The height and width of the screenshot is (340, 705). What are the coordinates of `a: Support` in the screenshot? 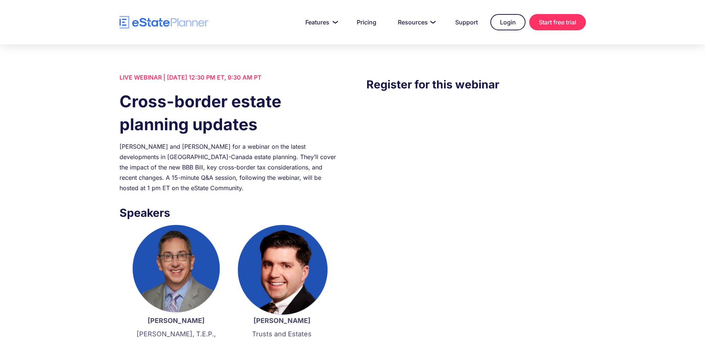 It's located at (466, 22).